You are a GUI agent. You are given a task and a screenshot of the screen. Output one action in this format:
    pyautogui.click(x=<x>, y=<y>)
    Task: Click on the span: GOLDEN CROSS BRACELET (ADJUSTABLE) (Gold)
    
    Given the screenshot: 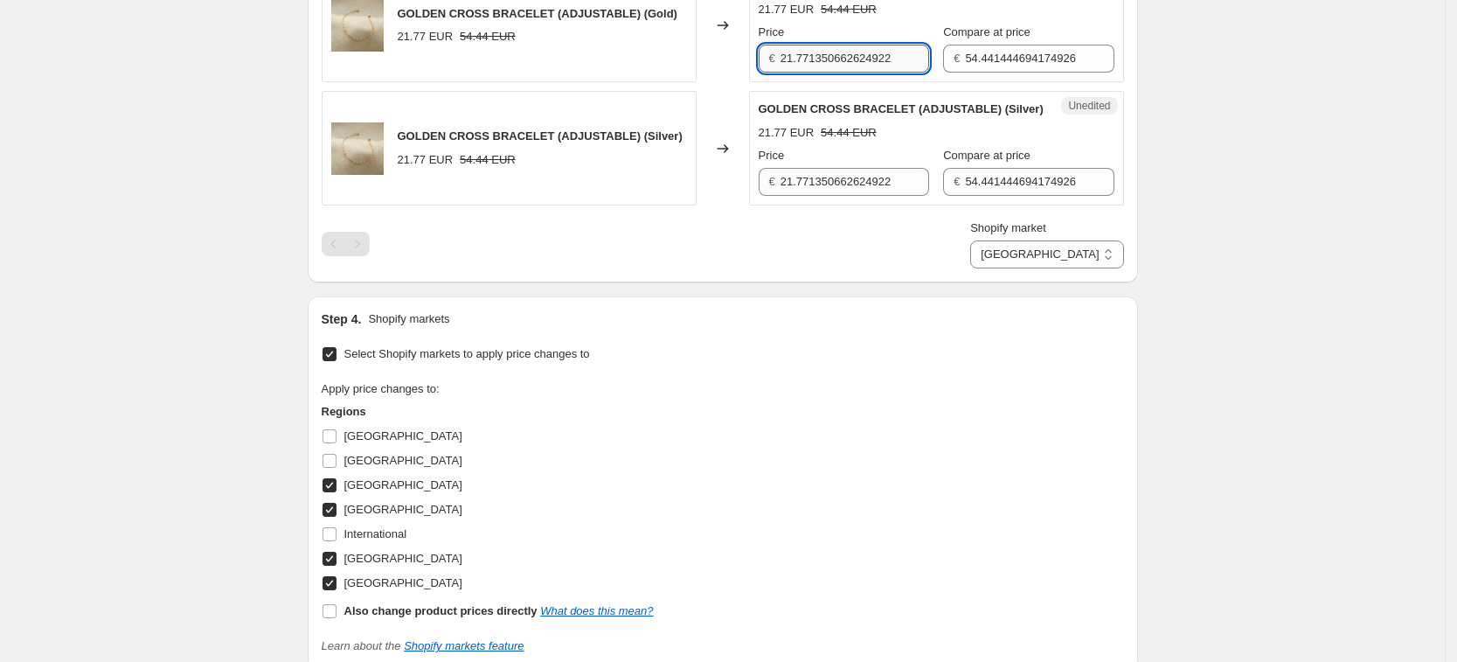 What is the action you would take?
    pyautogui.click(x=537, y=13)
    